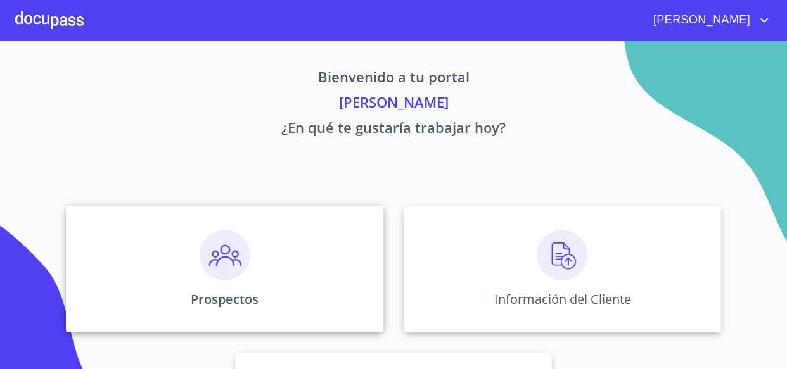 The height and width of the screenshot is (369, 787). Describe the element at coordinates (224, 299) in the screenshot. I see `p: Prospectos` at that location.